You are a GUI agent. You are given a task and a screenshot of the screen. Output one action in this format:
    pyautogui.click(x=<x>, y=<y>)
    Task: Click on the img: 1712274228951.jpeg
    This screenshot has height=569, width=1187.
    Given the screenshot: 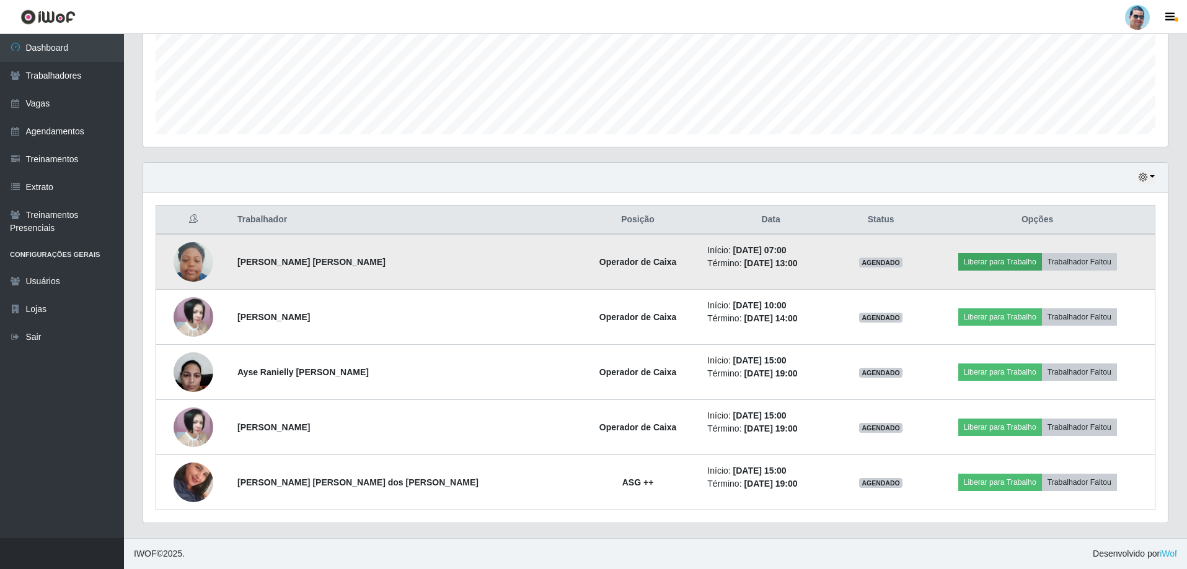 What is the action you would take?
    pyautogui.click(x=193, y=372)
    